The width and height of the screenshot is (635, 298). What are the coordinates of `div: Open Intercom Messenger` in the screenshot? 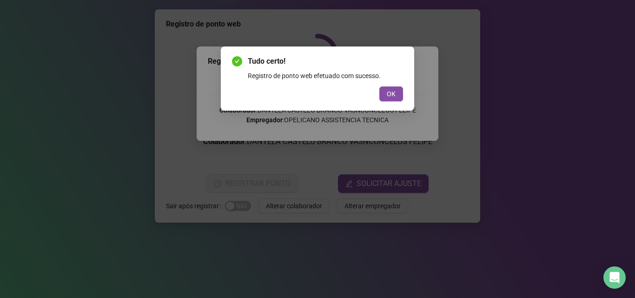 It's located at (614, 277).